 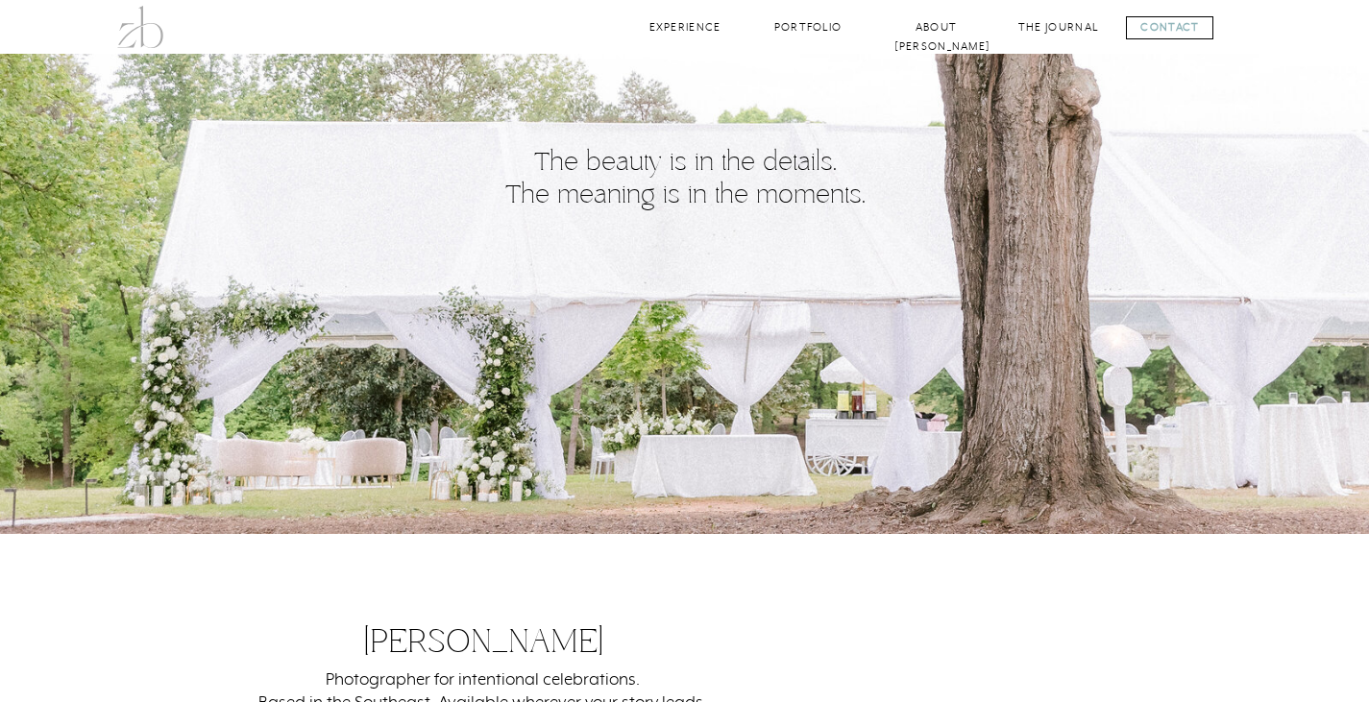 What do you see at coordinates (685, 27) in the screenshot?
I see `a: Experience` at bounding box center [685, 27].